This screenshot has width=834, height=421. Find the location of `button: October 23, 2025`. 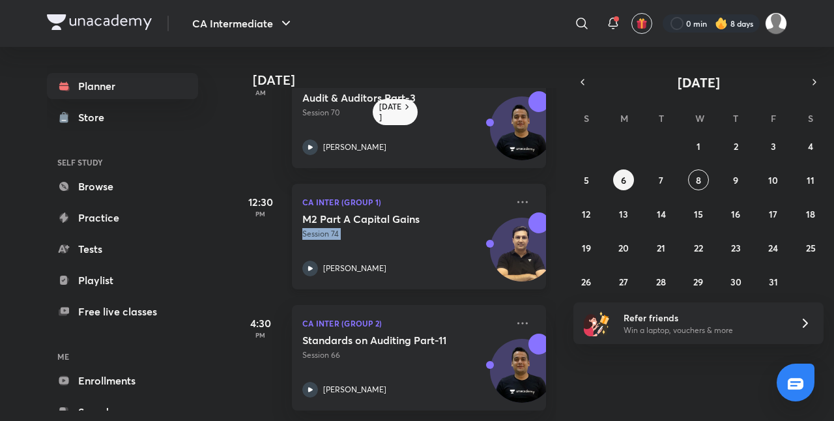

button: October 23, 2025 is located at coordinates (736, 248).